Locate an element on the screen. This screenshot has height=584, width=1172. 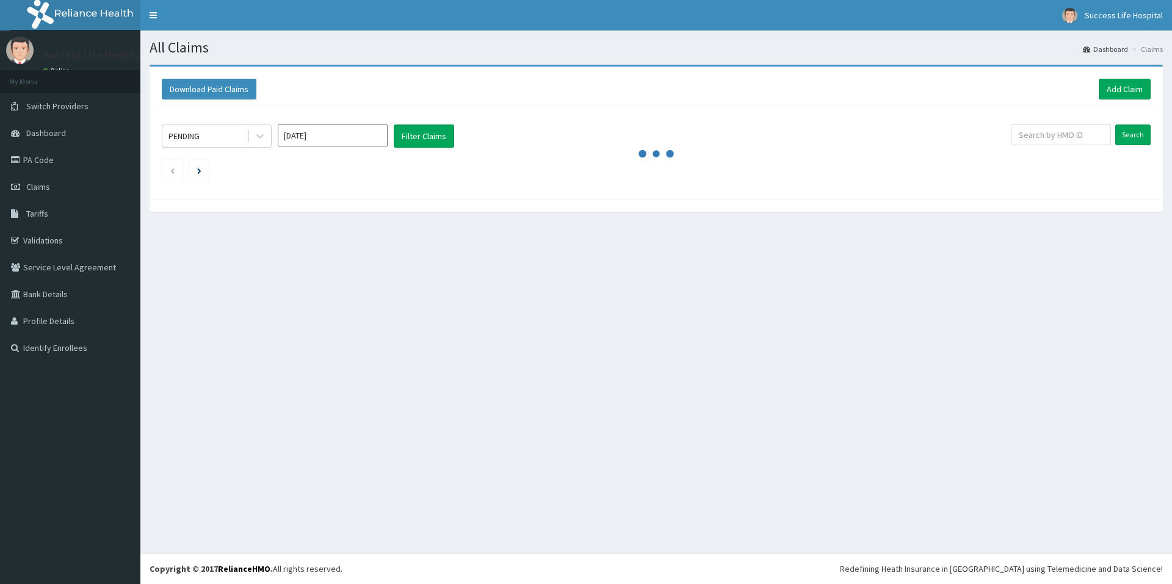
footer: All rights reserved. is located at coordinates (656, 568).